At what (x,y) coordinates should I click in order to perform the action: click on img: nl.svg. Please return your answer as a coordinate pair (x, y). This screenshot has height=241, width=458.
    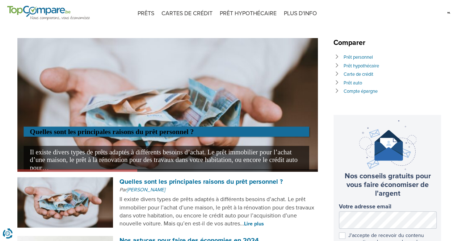
    Looking at the image, I should click on (448, 13).